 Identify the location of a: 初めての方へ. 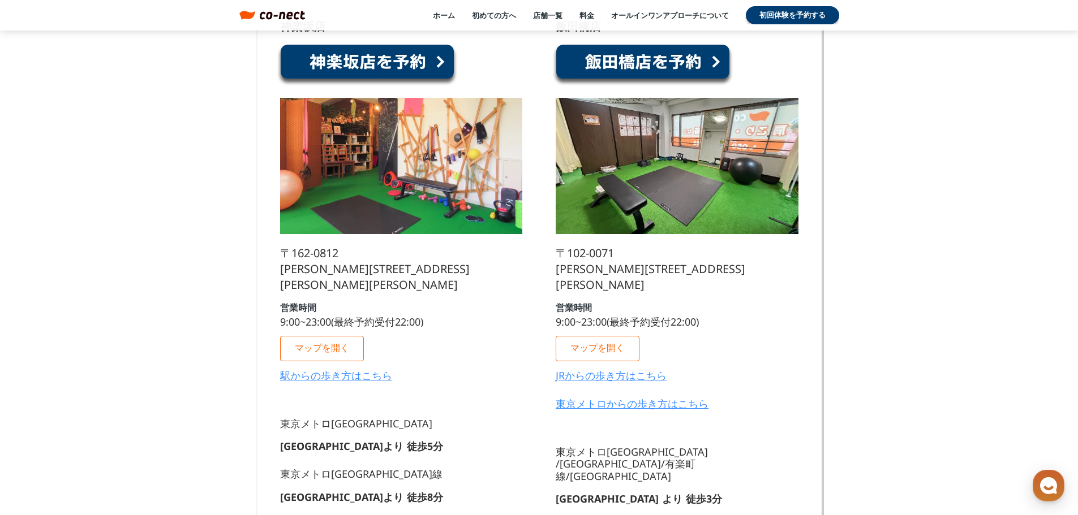
(494, 15).